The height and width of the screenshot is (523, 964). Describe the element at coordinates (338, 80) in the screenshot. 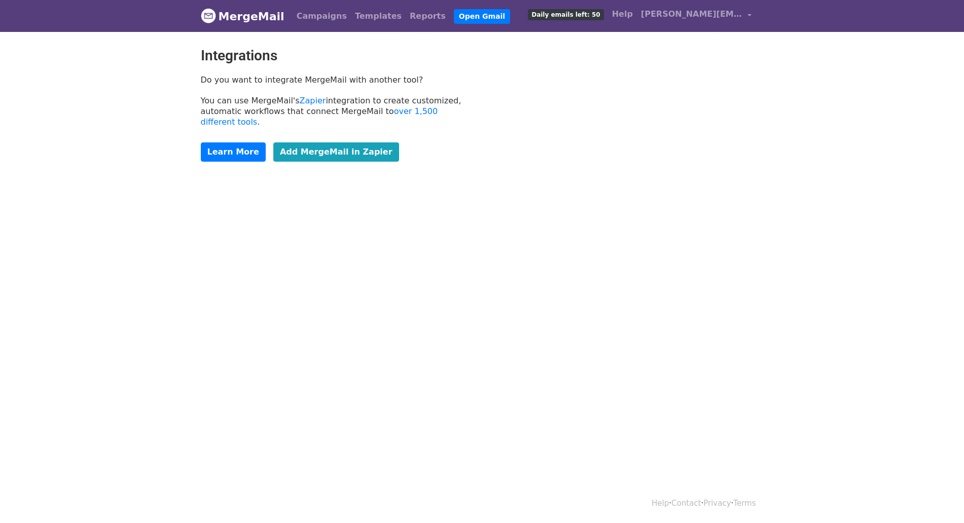

I see `p: Do you want to integrate MergeMail with another tool?` at that location.